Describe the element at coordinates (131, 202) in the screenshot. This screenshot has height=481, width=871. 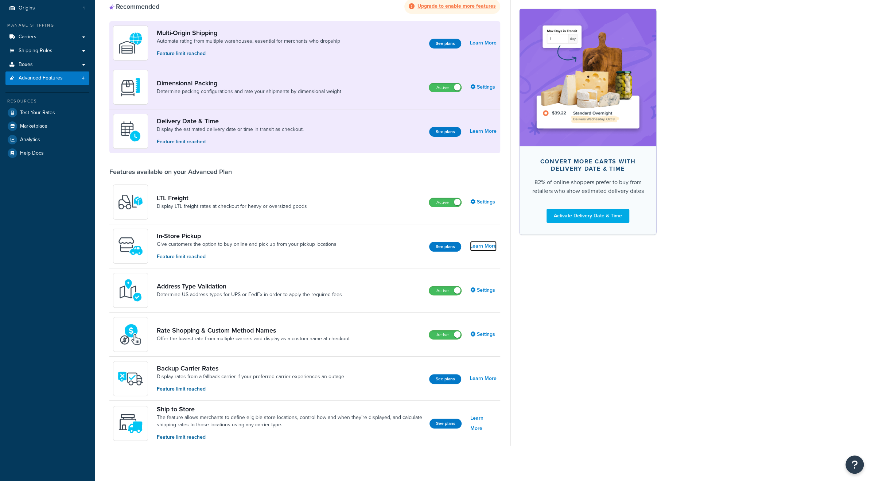
I see `img: y79ZsPf0fXUFUhFXDzUgf+ktZg5F2+ohG75+v3d2s1D9TjoU8PiyCIluIjV41seZevKCRuEjTPPOKHJsQcmKCXGdfprl3L4q7...` at that location.